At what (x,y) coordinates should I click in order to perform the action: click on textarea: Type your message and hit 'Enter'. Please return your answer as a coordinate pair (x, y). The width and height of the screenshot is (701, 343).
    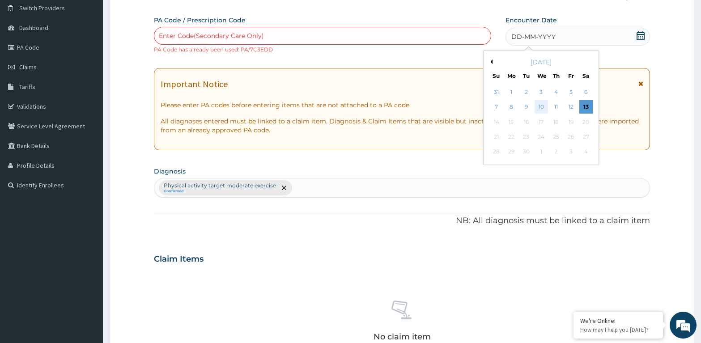
    Looking at the image, I should click on (87, 260).